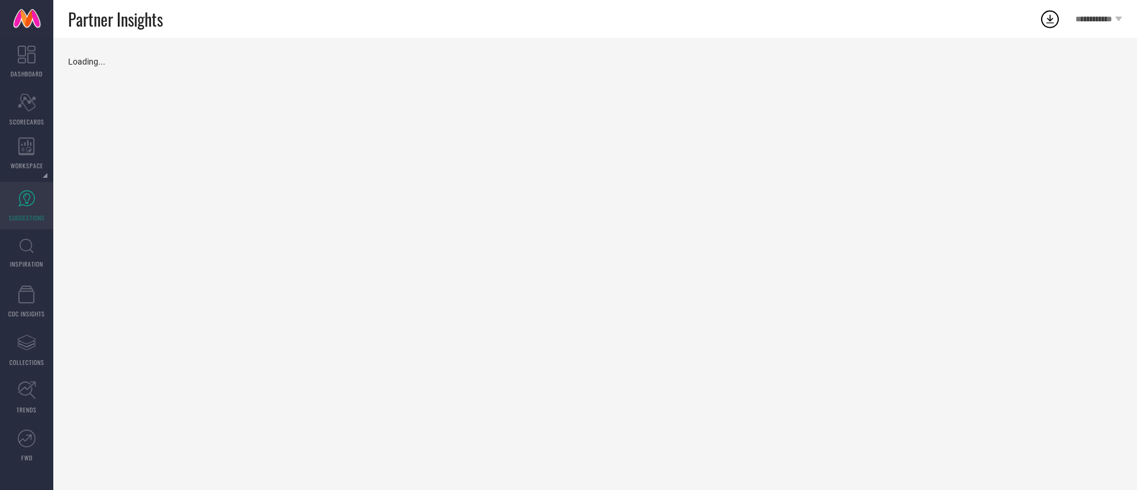 The image size is (1137, 490). Describe the element at coordinates (1050, 19) in the screenshot. I see `div: Open download list` at that location.